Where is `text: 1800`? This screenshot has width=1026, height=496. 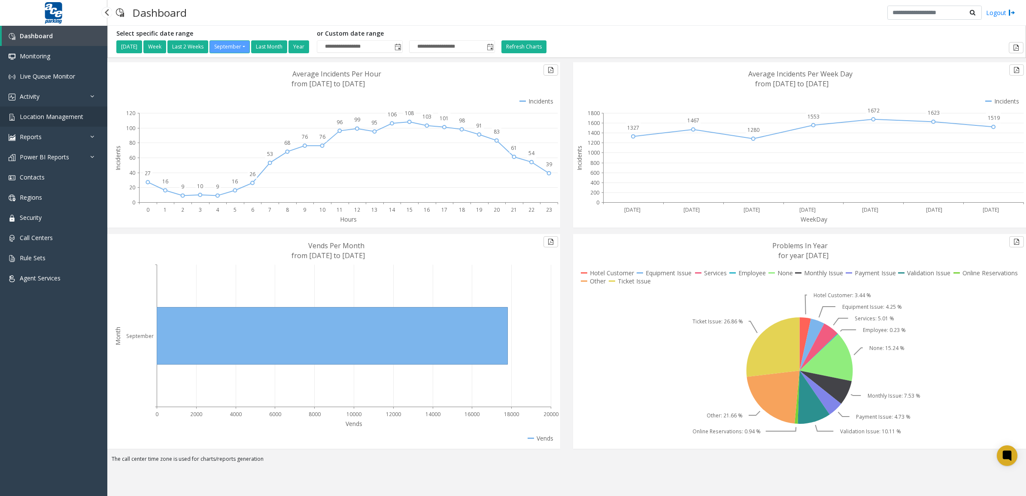 text: 1800 is located at coordinates (594, 113).